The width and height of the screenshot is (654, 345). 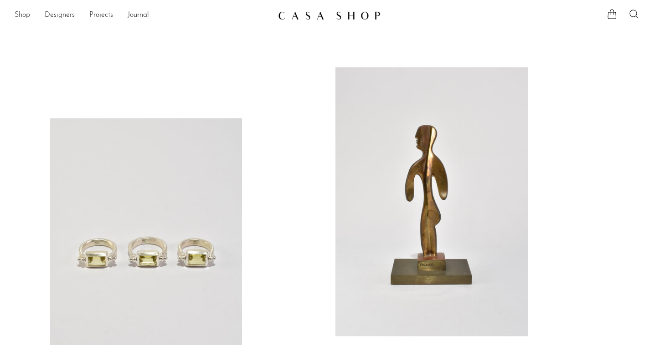 What do you see at coordinates (60, 15) in the screenshot?
I see `a: Designers` at bounding box center [60, 15].